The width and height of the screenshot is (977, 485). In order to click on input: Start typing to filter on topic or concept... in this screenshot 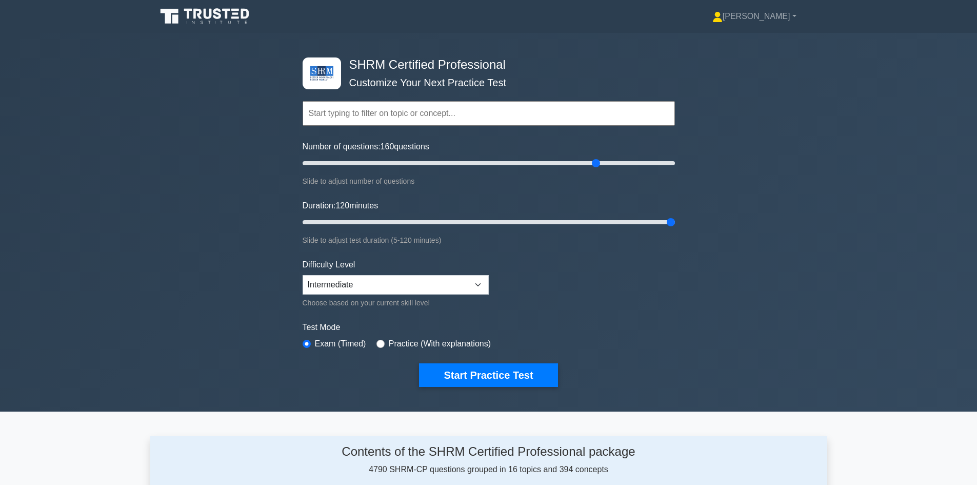, I will do `click(489, 113)`.